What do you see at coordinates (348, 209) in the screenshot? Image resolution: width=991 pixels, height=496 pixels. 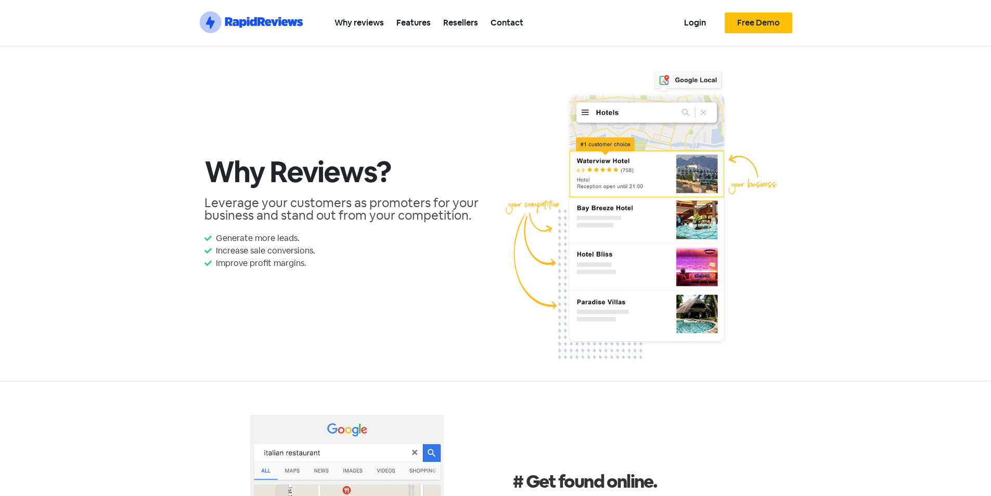 I see `h2: Leverage your customers as promoters for your business and stand out from your competition.` at bounding box center [348, 209].